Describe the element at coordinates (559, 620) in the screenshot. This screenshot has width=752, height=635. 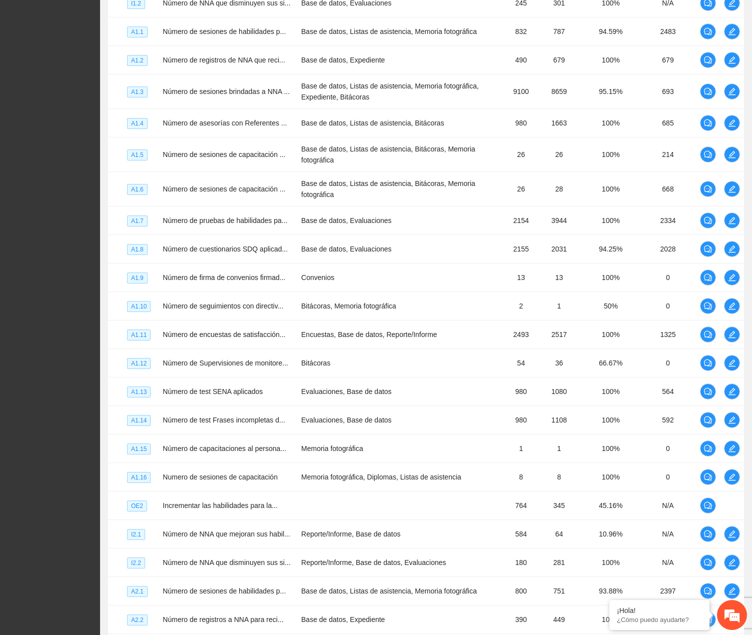
I see `td: 449` at that location.